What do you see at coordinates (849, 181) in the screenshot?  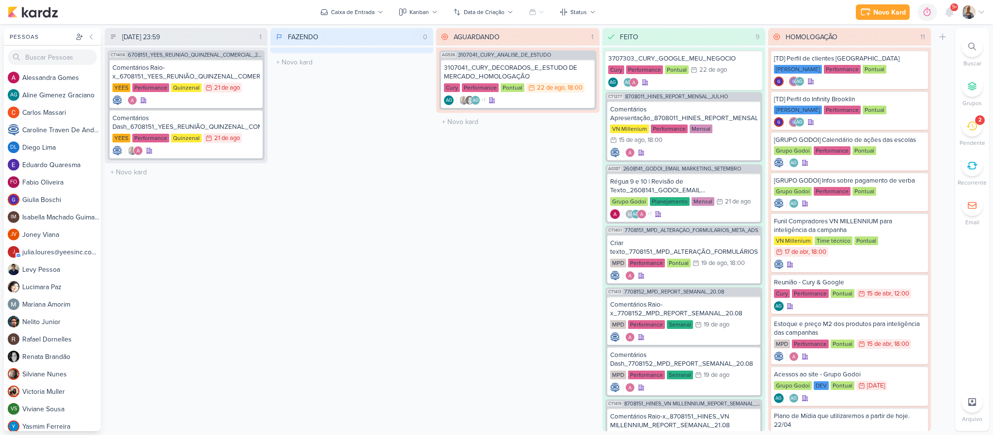 I see `div: [GRUPO GODOI] Infos sobre pagamento de verba` at bounding box center [849, 181].